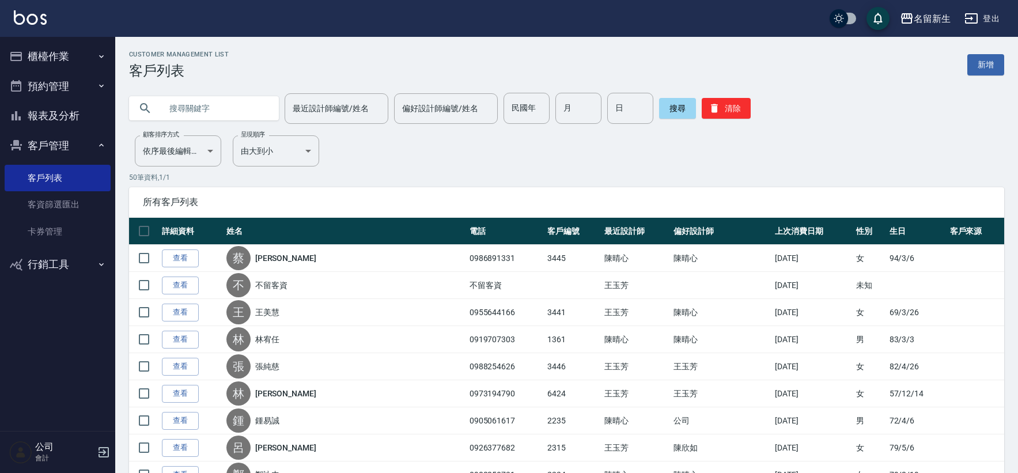 The image size is (1018, 473). What do you see at coordinates (253, 134) in the screenshot?
I see `label: 呈現順序` at bounding box center [253, 134].